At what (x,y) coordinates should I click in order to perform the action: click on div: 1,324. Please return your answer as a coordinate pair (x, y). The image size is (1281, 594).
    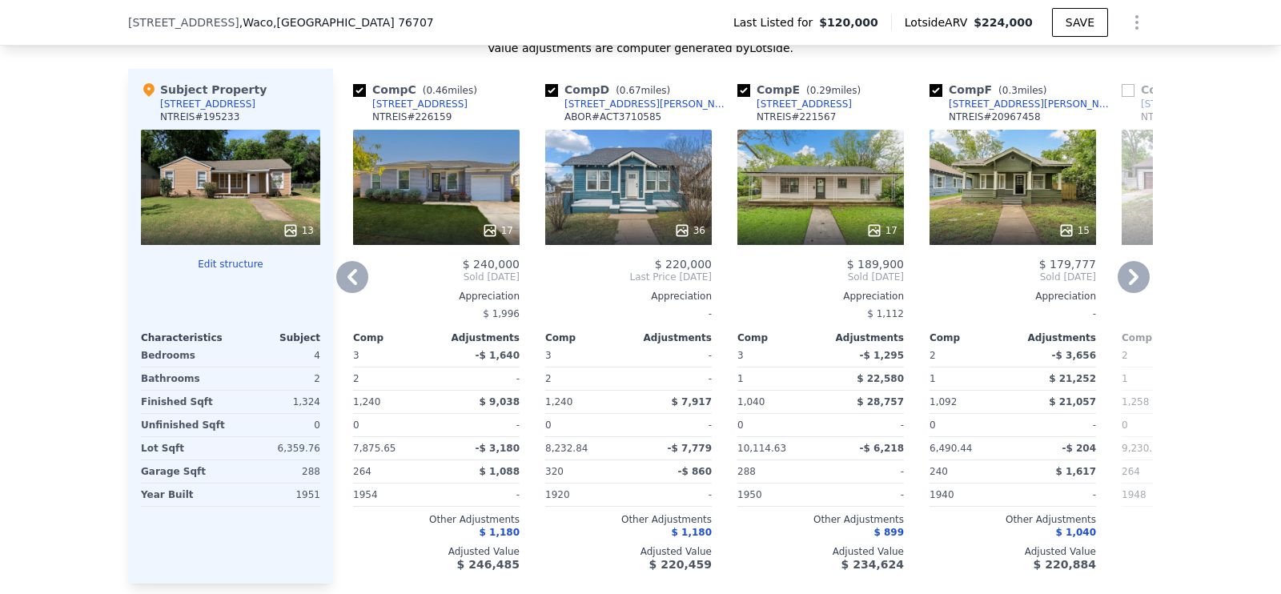
    Looking at the image, I should click on (277, 402).